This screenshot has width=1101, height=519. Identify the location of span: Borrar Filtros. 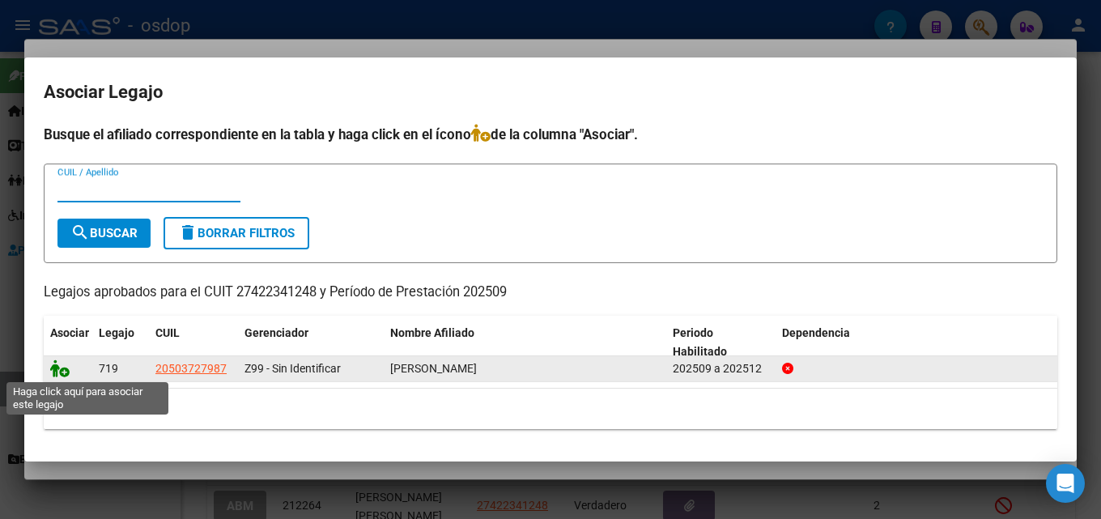
(236, 233).